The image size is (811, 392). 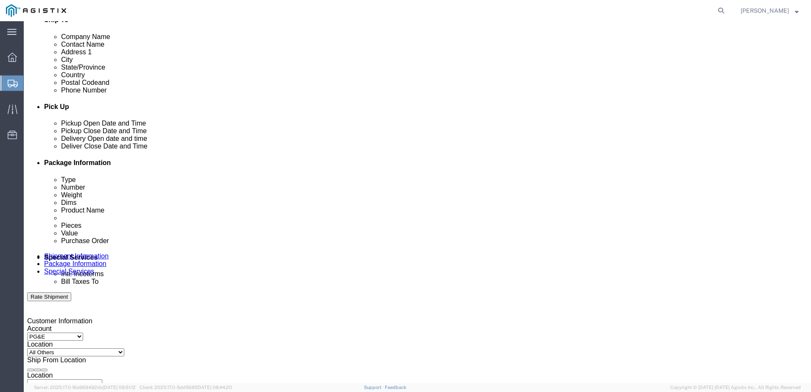 What do you see at coordinates (395, 387) in the screenshot?
I see `a: Feedback` at bounding box center [395, 387].